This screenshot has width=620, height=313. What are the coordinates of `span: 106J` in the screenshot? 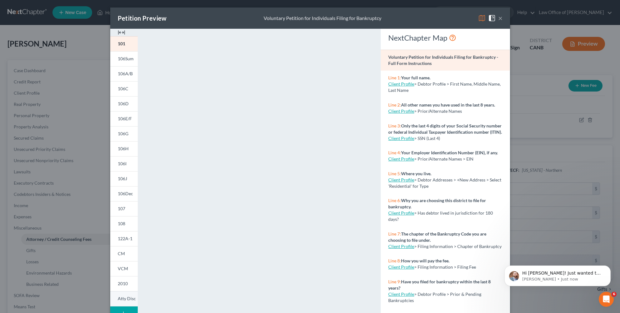 It's located at (122, 178).